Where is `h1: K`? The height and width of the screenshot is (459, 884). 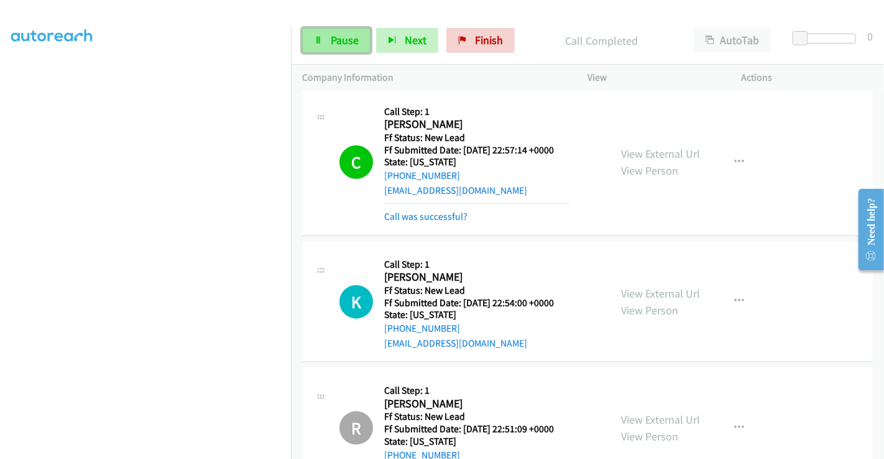
h1: K is located at coordinates (356, 302).